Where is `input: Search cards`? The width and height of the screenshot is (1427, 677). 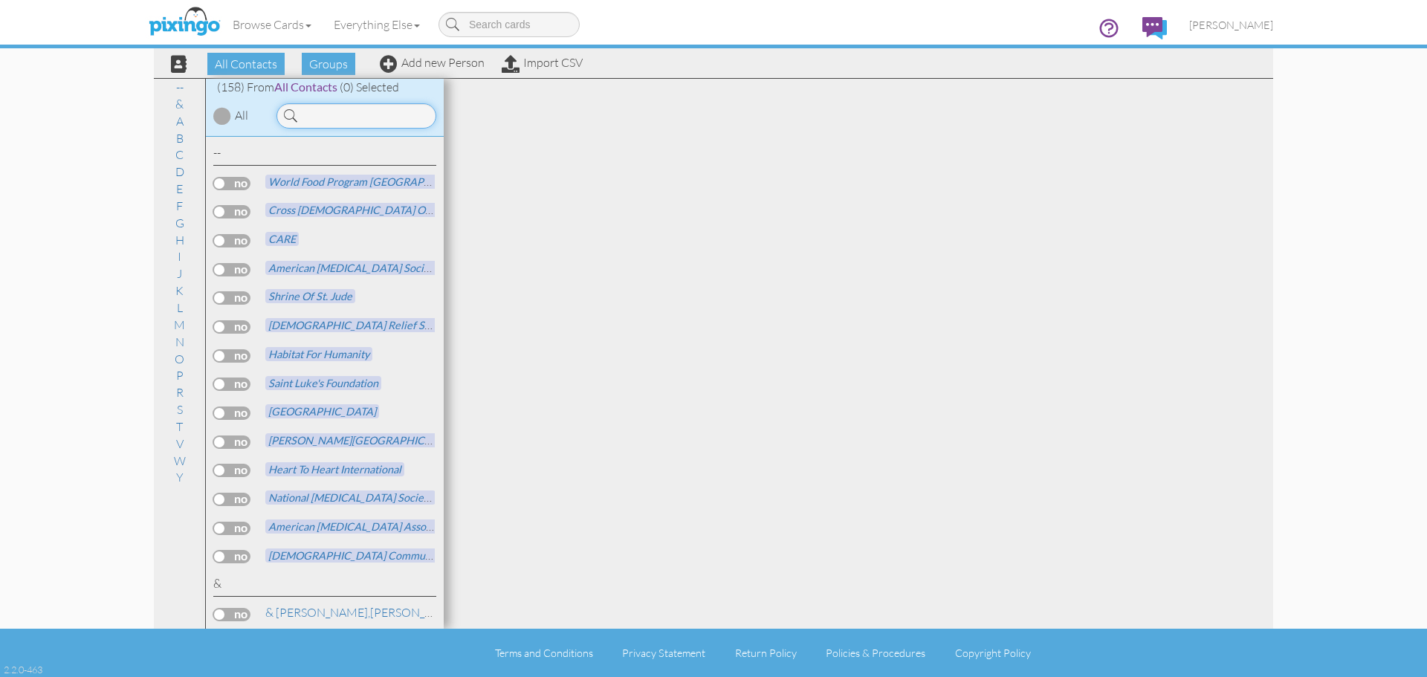
input: Search cards is located at coordinates (509, 25).